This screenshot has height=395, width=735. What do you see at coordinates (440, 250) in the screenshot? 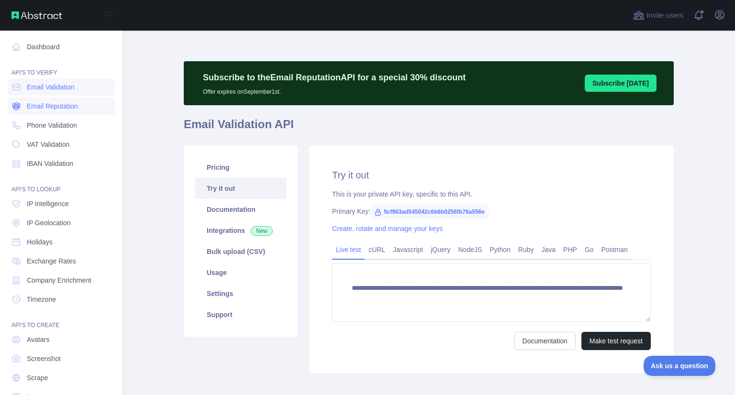
I see `a: jQuery` at bounding box center [440, 250].